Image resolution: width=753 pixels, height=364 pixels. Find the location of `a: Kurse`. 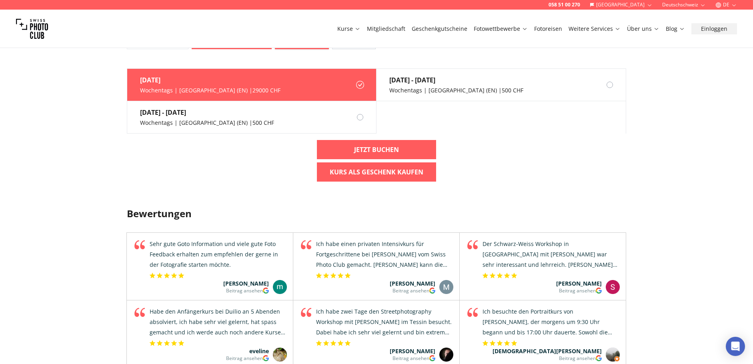

a: Kurse is located at coordinates (349, 29).